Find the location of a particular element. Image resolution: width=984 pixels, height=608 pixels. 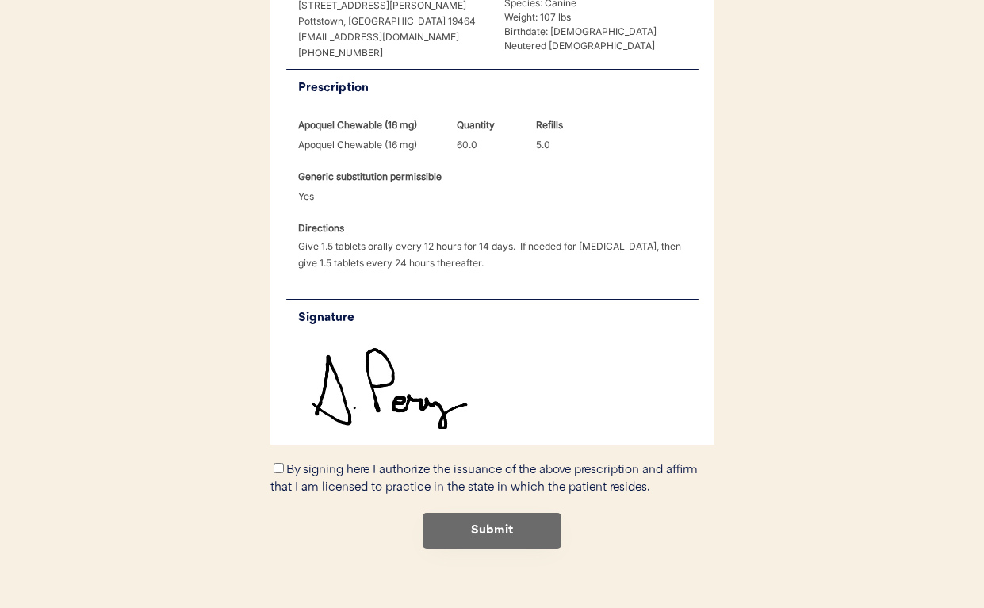

div: Quantity is located at coordinates (490, 124).